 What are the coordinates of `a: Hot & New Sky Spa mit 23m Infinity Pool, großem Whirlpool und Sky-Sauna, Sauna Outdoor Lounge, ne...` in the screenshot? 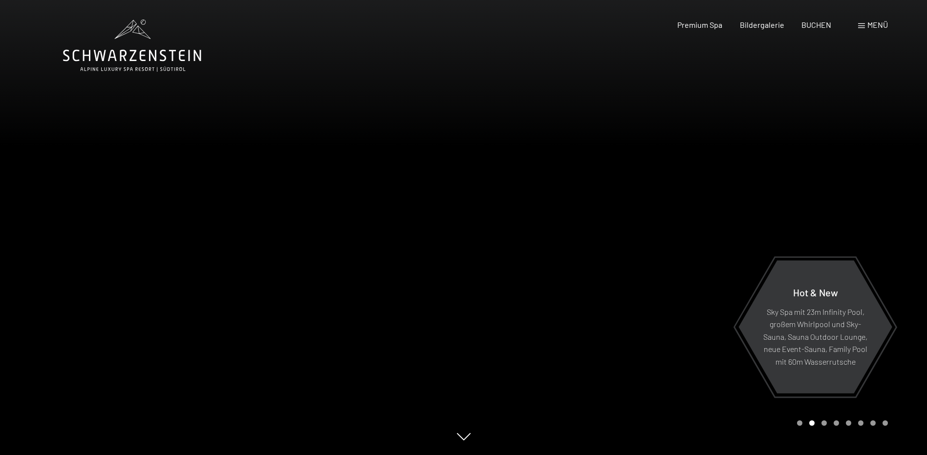 It's located at (815, 327).